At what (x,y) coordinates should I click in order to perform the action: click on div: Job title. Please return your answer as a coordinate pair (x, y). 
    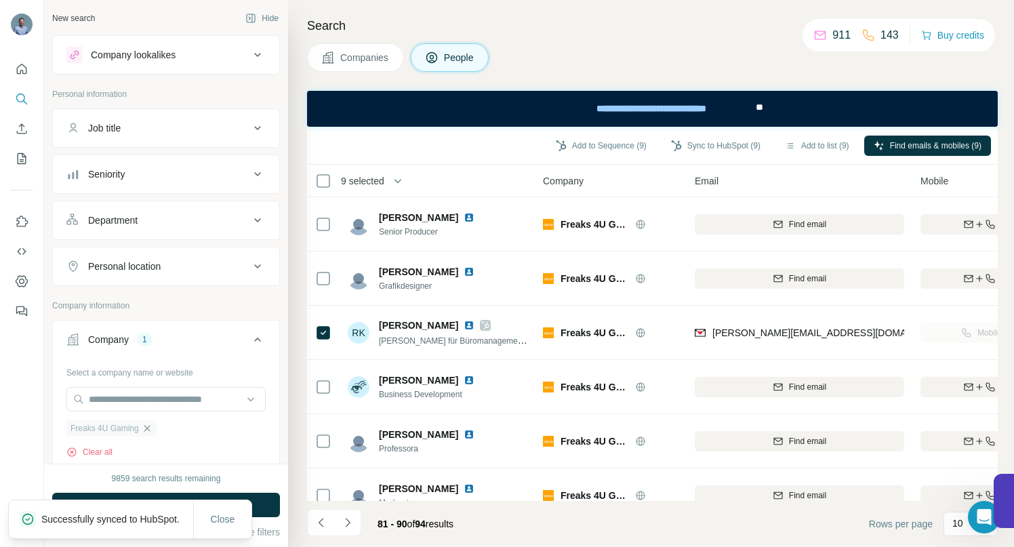
    Looking at the image, I should click on (104, 128).